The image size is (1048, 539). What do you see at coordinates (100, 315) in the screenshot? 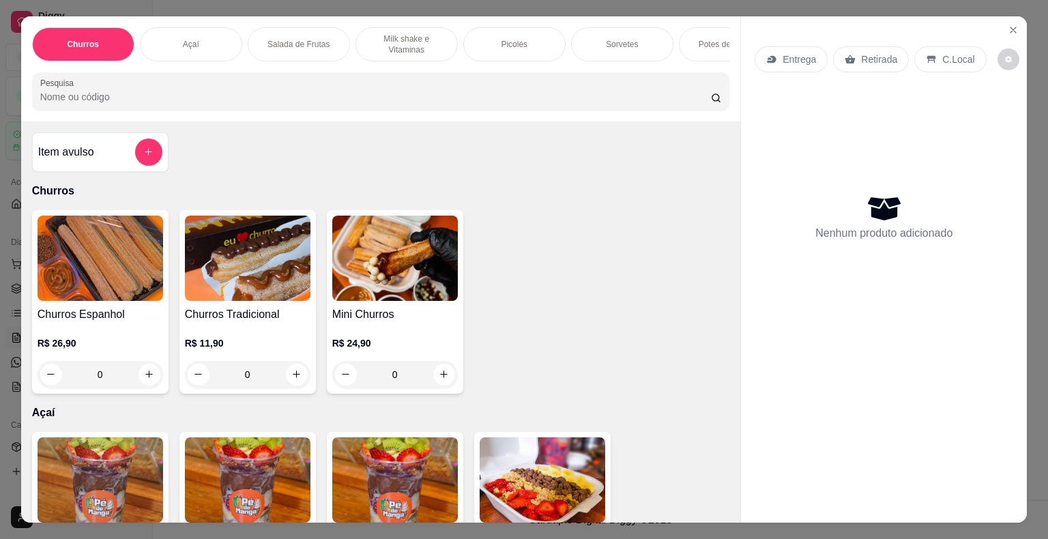
I see `h4: Churros Espanhol` at bounding box center [100, 315].